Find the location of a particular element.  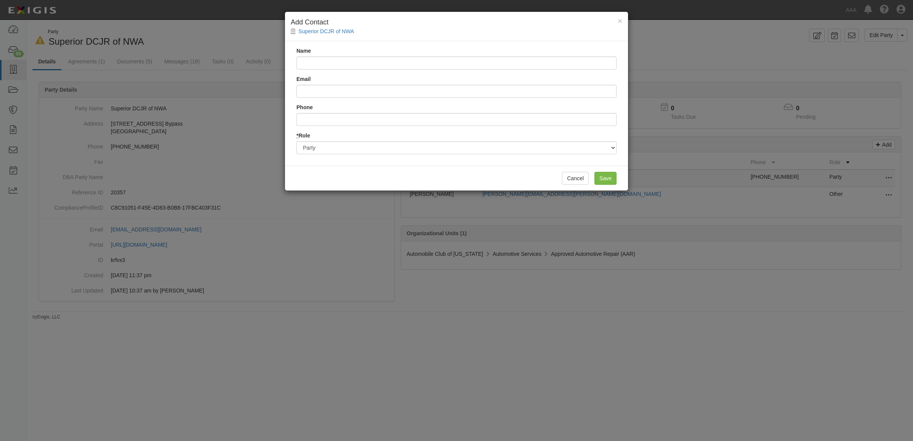

label: Email is located at coordinates (303, 79).